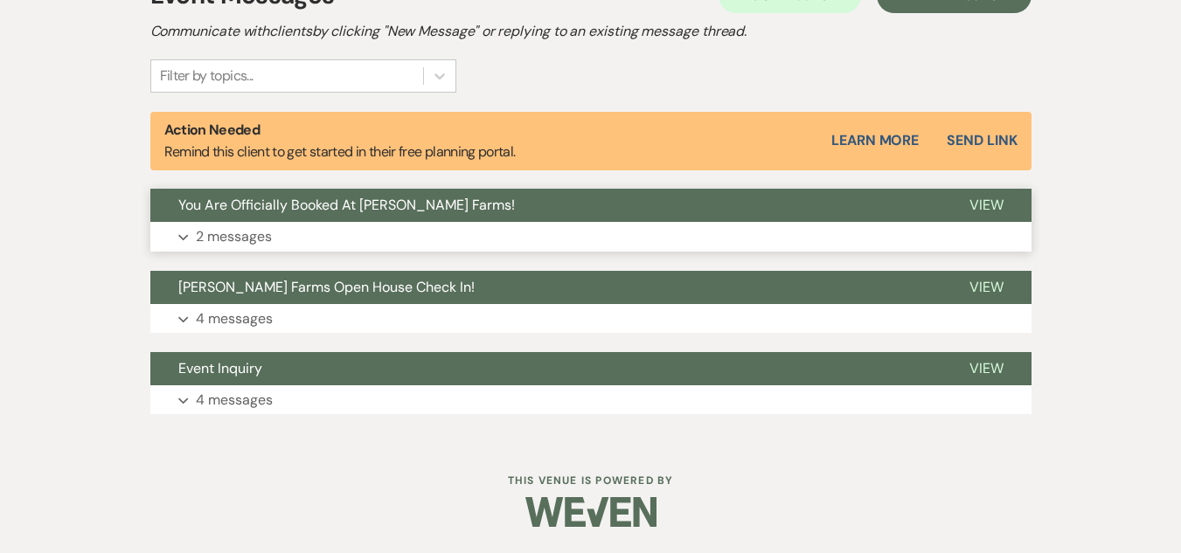  I want to click on div: Filter by topics..., so click(206, 76).